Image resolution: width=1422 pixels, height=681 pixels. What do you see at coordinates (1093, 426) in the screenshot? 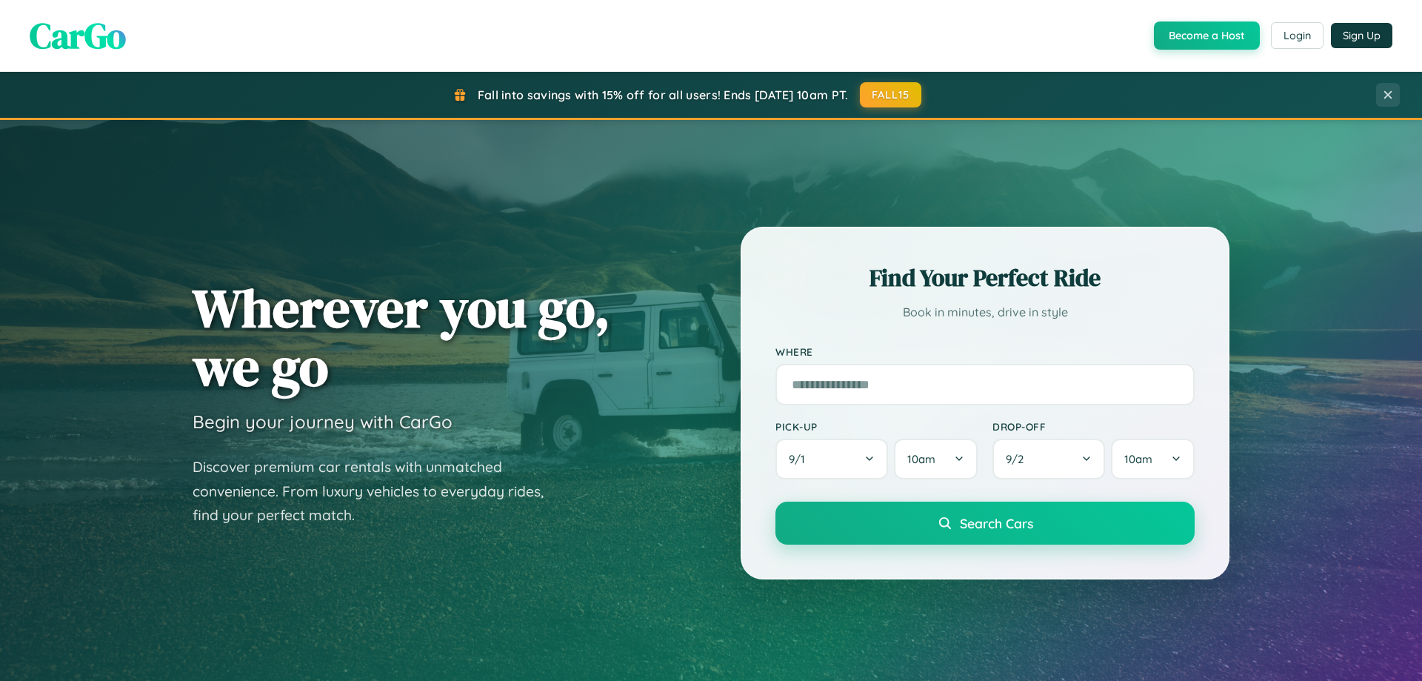
I see `label: Drop-off` at bounding box center [1093, 426].